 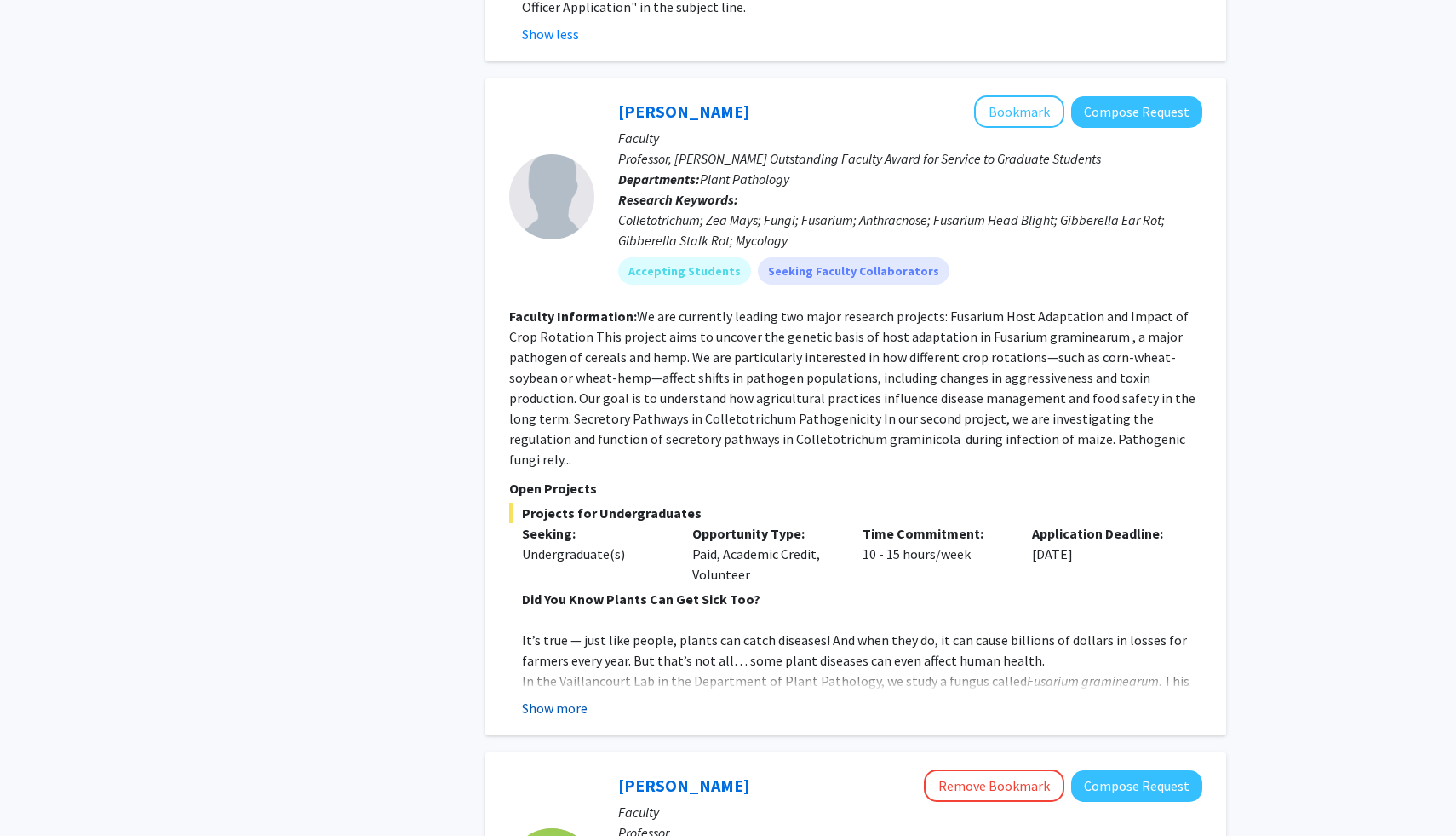 I want to click on strong: Did You Know Plants Can Get Sick Too?, so click(x=642, y=599).